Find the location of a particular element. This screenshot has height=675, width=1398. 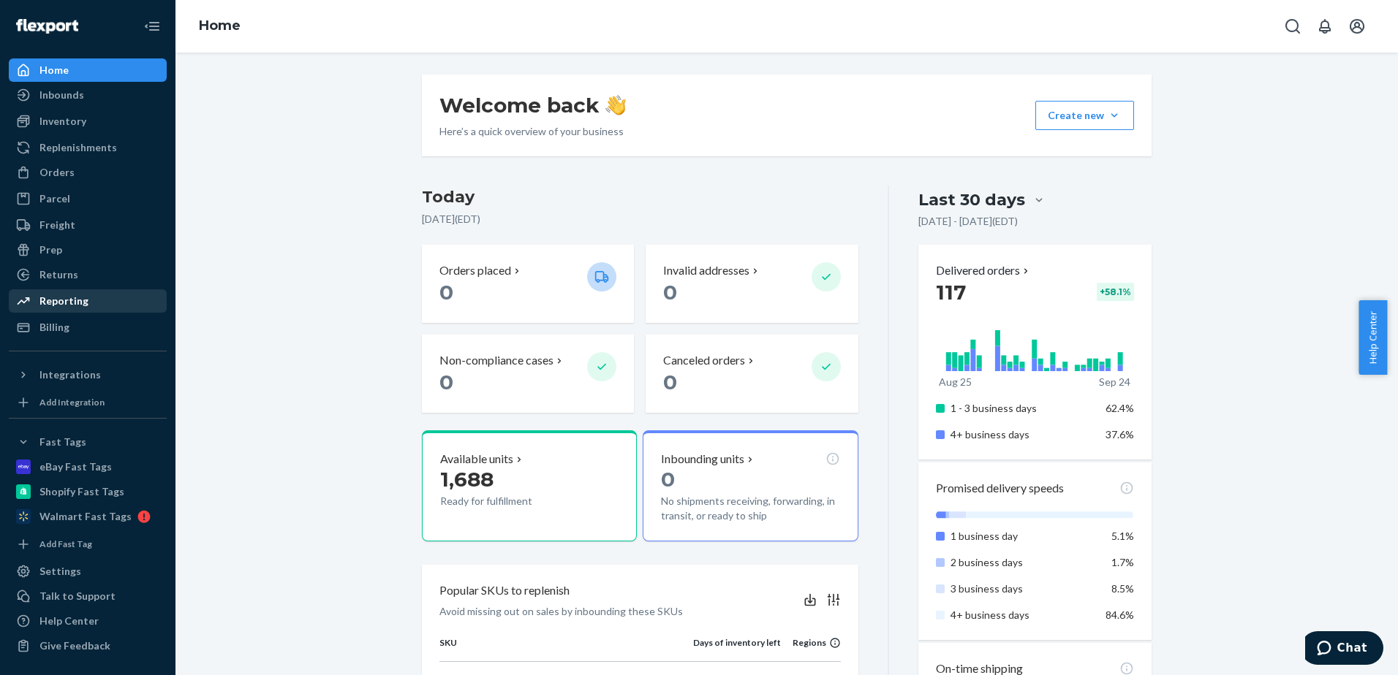

a: Inventory is located at coordinates (88, 121).